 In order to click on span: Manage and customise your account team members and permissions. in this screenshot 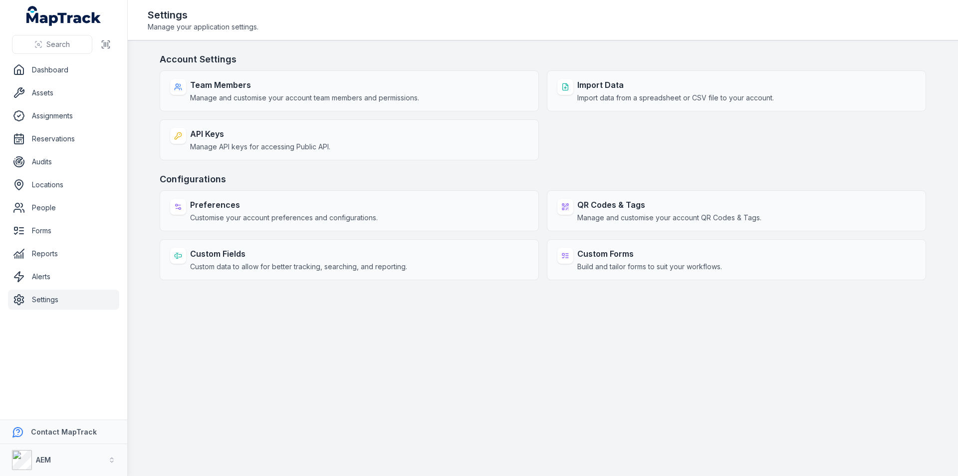, I will do `click(304, 98)`.